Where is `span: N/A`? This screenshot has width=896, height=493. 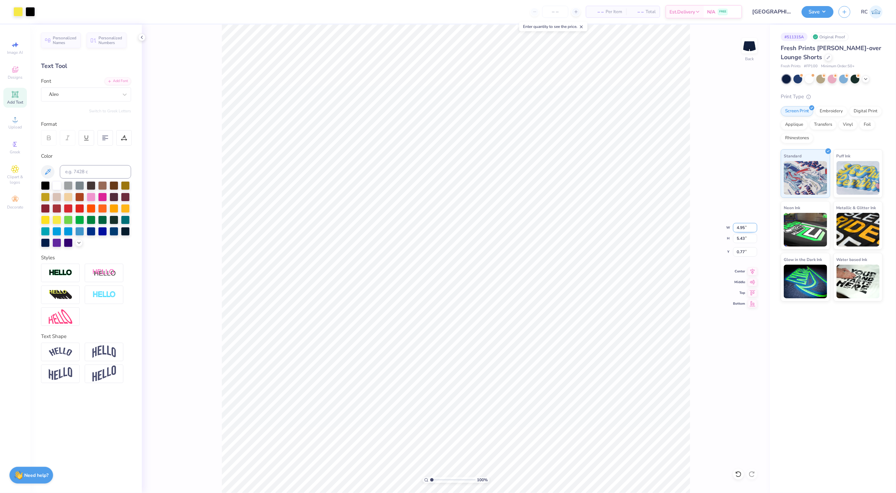
span: N/A is located at coordinates (711, 12).